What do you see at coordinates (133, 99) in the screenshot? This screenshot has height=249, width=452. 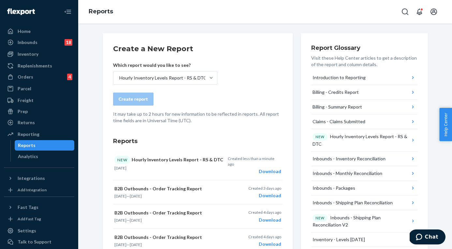 I see `button: Create report` at bounding box center [133, 99].